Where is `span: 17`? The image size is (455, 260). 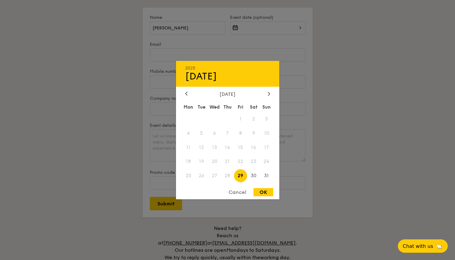
span: 17 is located at coordinates (266, 147).